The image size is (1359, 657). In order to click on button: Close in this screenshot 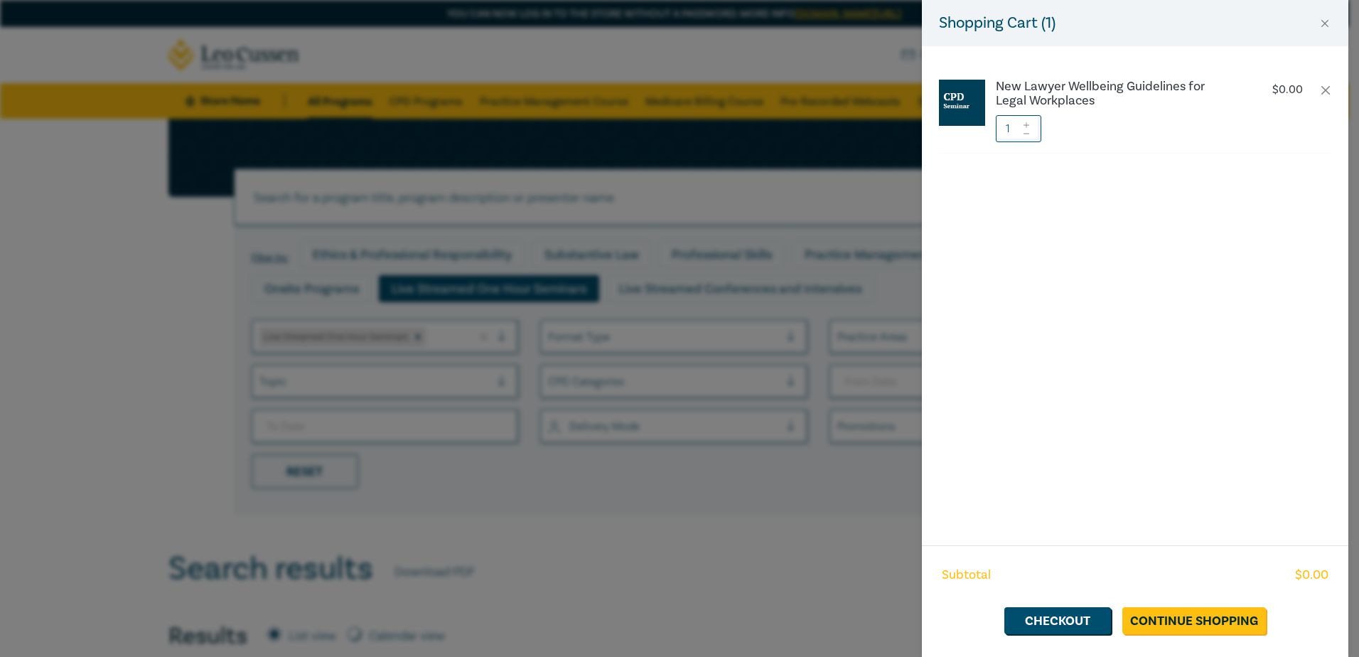, I will do `click(1324, 23)`.